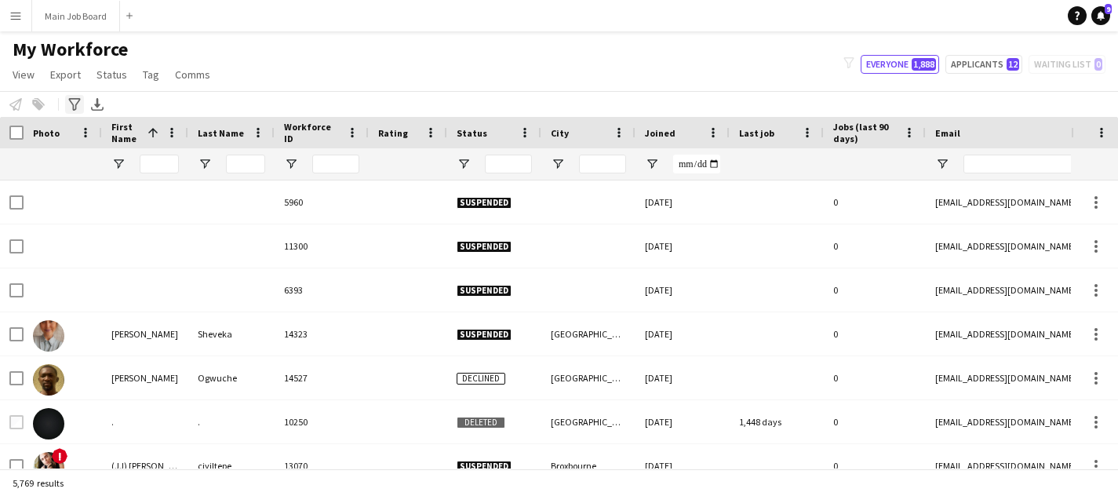 The image size is (1118, 496). What do you see at coordinates (312, 133) in the screenshot?
I see `span: Workforce ID` at bounding box center [312, 133].